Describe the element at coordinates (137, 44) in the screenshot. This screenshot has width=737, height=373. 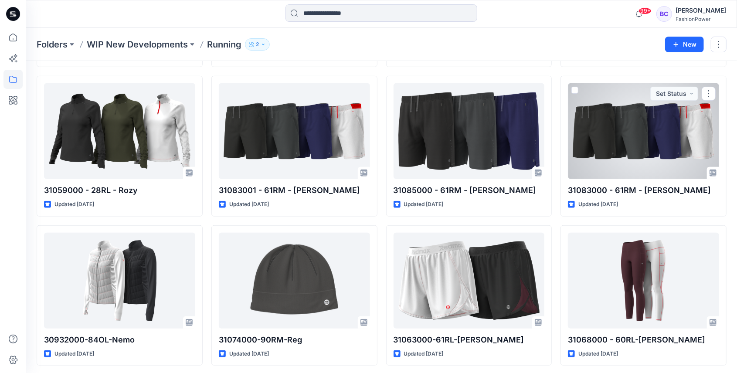
I see `a: WIP New Developments` at that location.